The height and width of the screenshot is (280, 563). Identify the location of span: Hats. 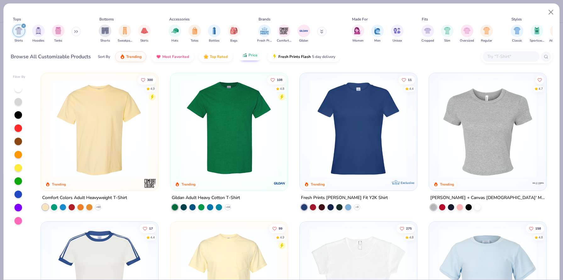
(175, 41).